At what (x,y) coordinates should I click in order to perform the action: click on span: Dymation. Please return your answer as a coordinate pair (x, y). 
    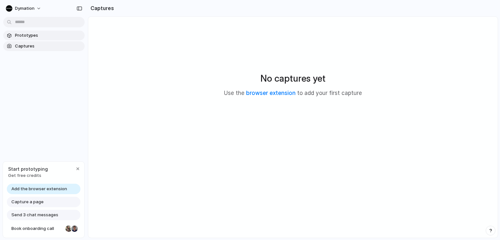
    Looking at the image, I should click on (25, 8).